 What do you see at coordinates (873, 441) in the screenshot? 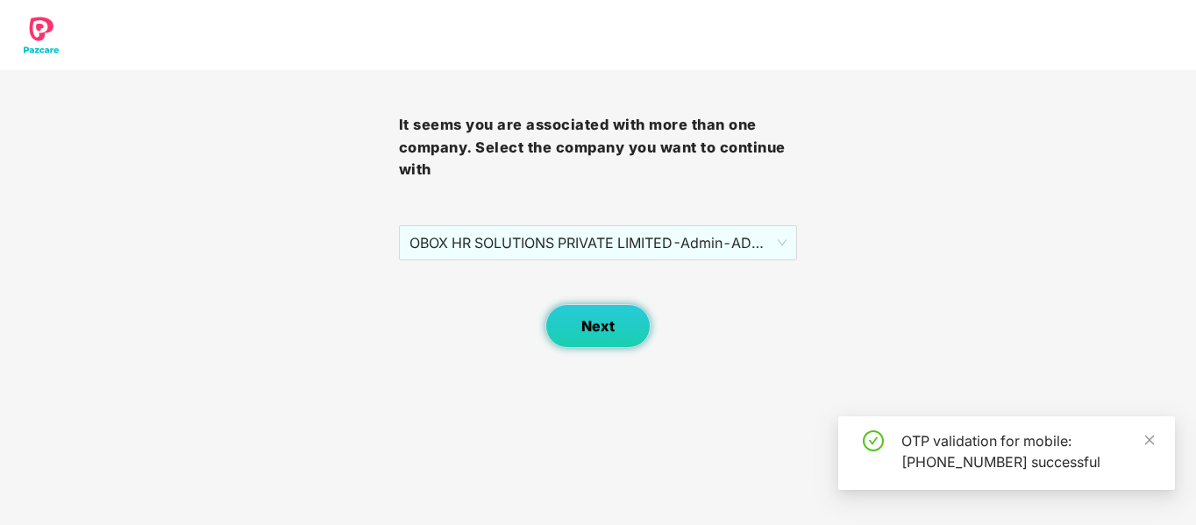
I see `span: check-circle` at bounding box center [873, 441].